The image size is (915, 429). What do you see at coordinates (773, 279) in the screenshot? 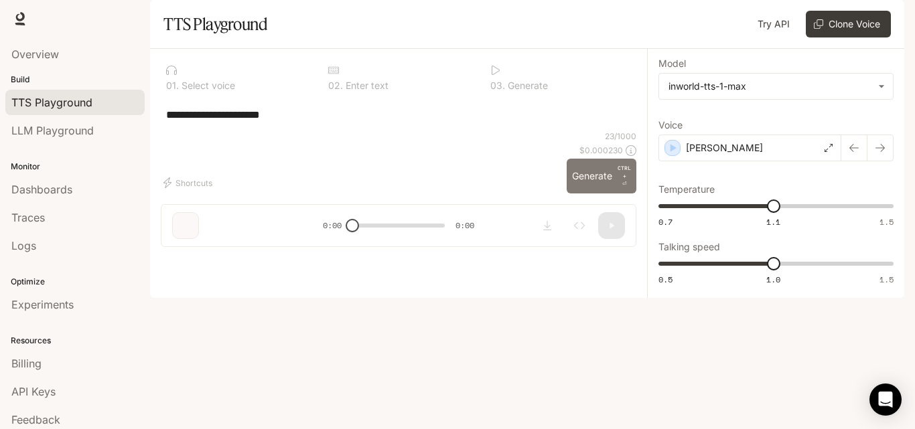
I see `span: 1.0` at bounding box center [773, 279].